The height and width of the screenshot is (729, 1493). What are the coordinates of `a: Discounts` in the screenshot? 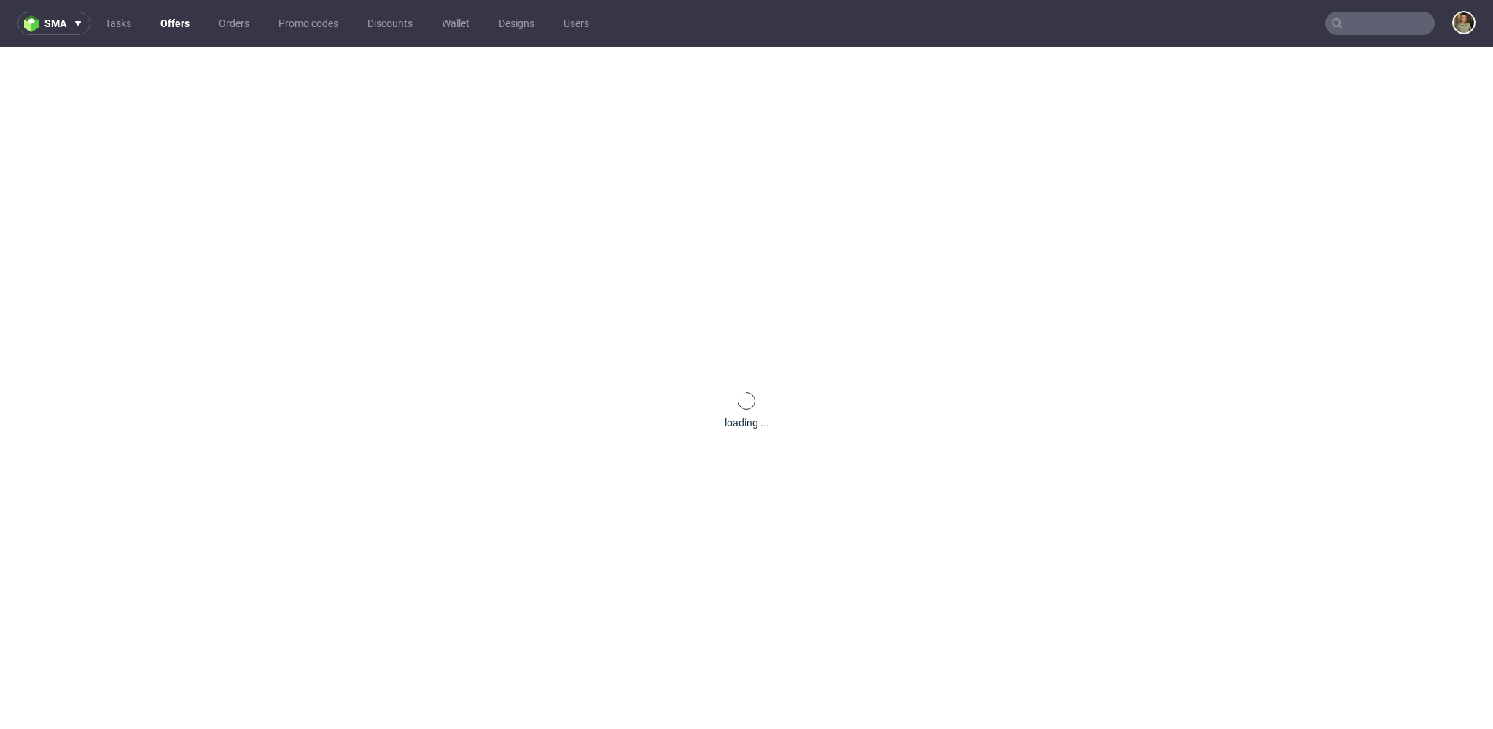 It's located at (390, 23).